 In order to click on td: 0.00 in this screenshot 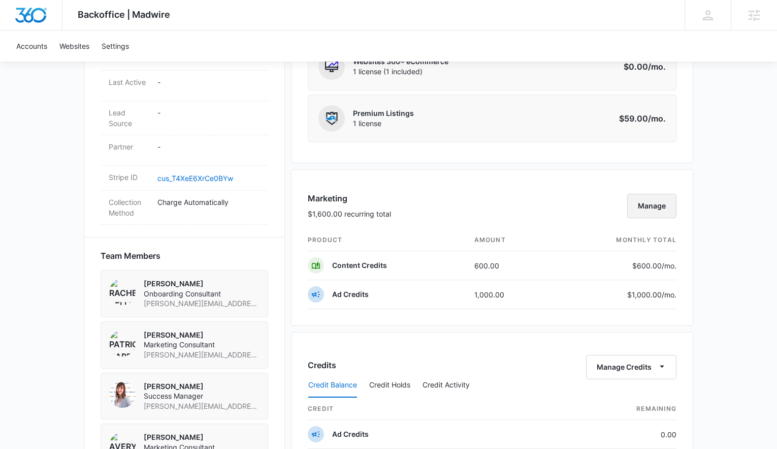, I will do `click(623, 434)`.